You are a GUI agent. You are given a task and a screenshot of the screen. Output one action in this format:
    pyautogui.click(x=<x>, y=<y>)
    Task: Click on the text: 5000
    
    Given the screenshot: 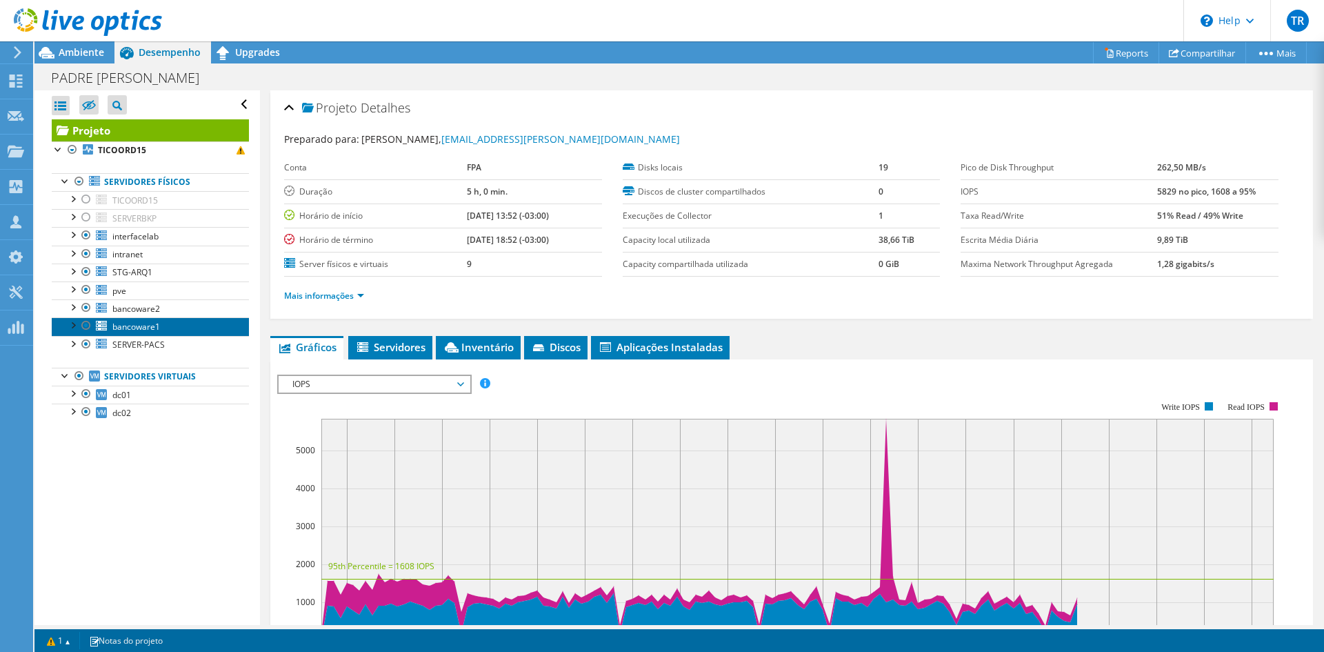 What is the action you would take?
    pyautogui.click(x=305, y=450)
    